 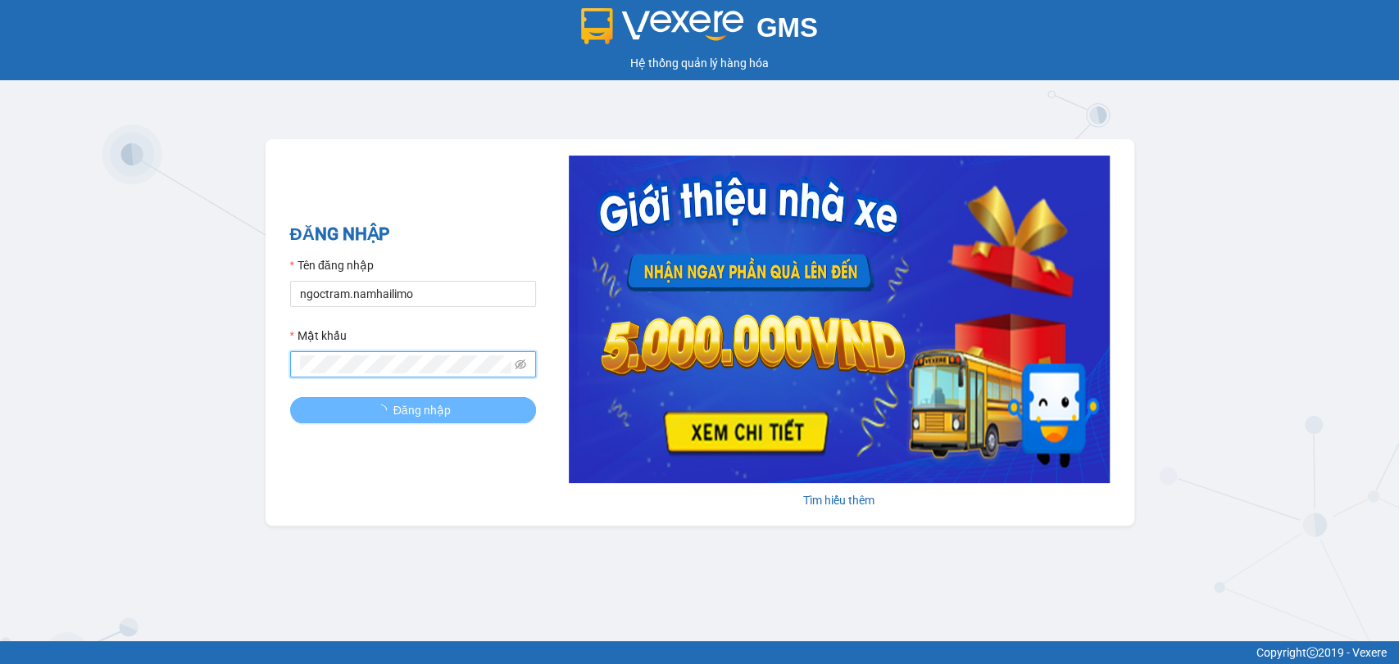 I want to click on h2: ĐĂNG NHẬP, so click(x=413, y=234).